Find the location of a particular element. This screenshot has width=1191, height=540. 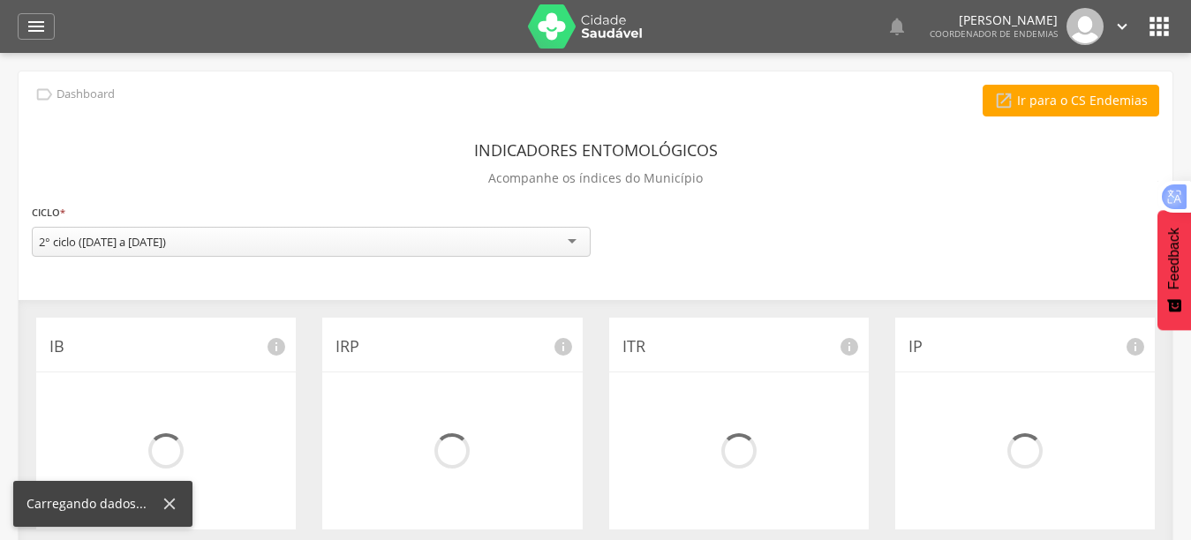

div: Carregando dados... is located at coordinates (93, 504).